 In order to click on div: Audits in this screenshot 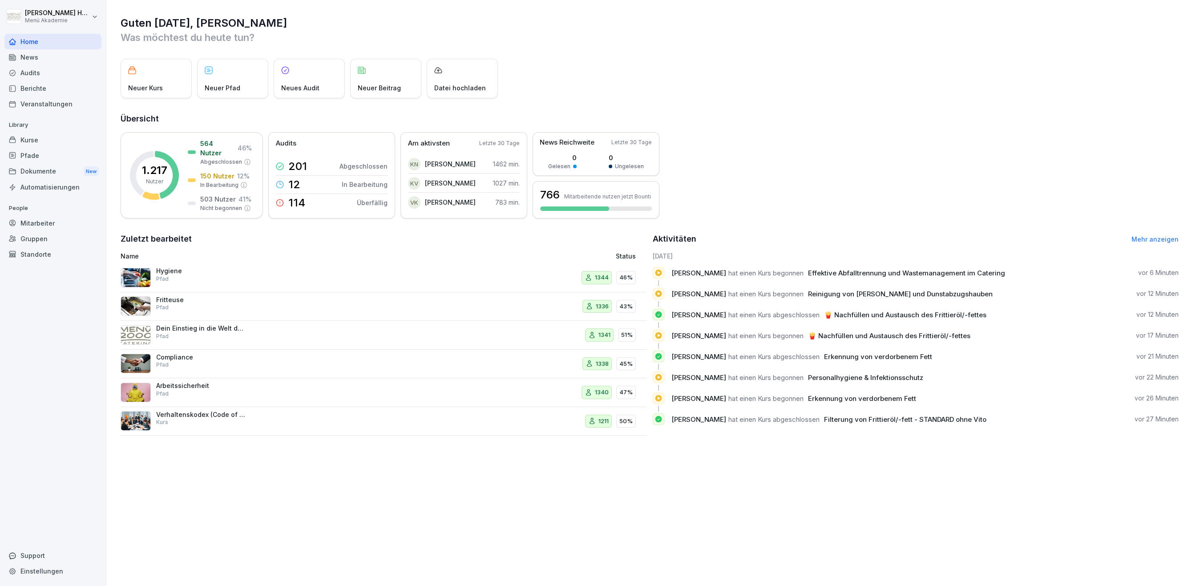, I will do `click(53, 73)`.